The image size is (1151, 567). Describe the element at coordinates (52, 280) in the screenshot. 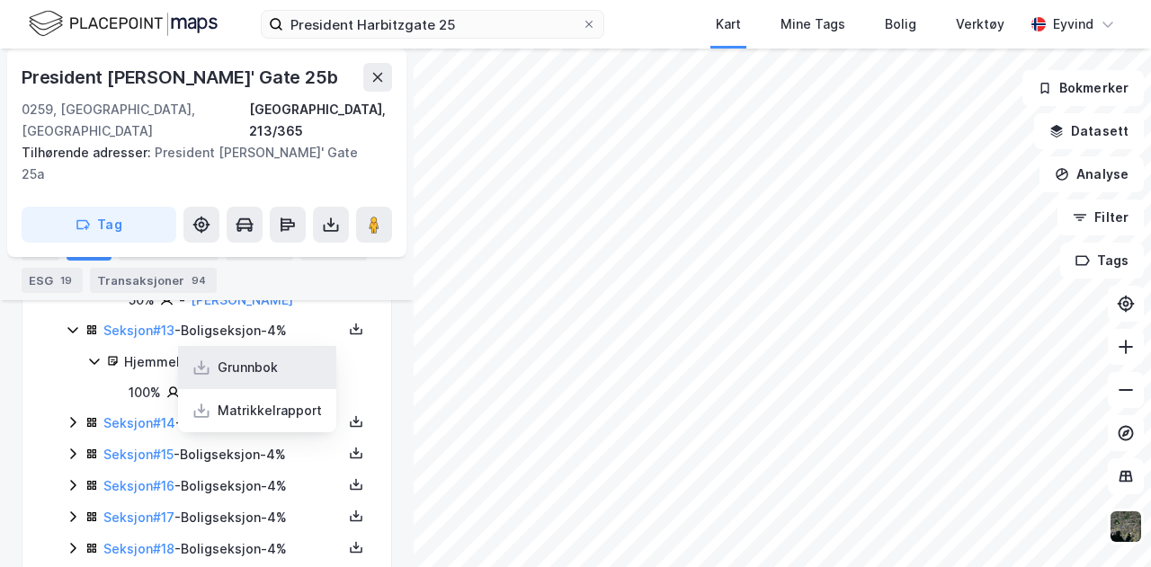

I see `div: ESG` at that location.